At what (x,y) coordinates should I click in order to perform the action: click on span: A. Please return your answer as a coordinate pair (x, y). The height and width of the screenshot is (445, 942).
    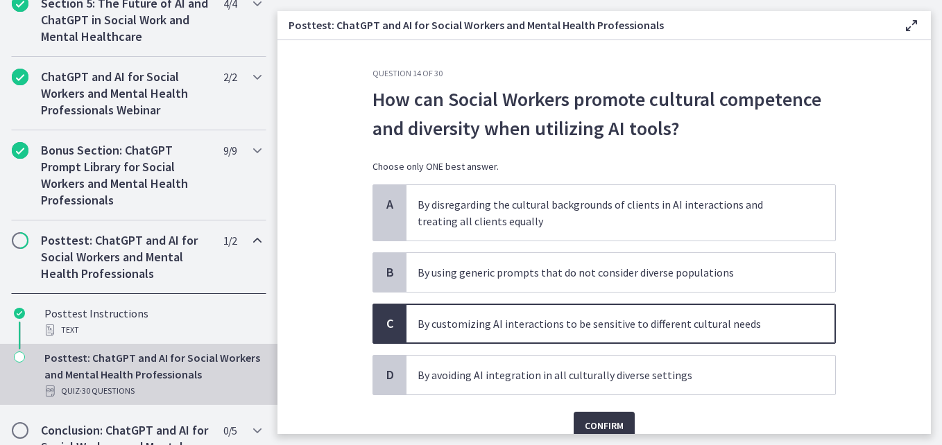
    Looking at the image, I should click on (390, 205).